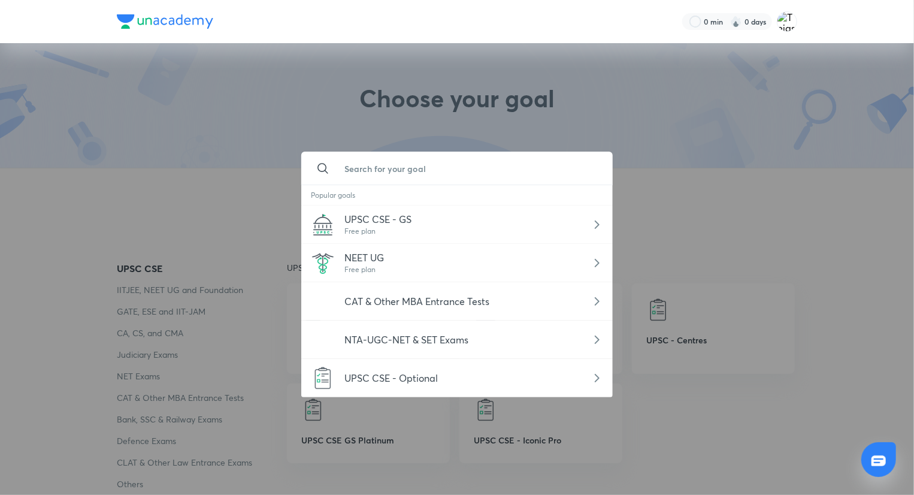  What do you see at coordinates (457, 105) in the screenshot?
I see `h1: Choose your goal` at bounding box center [457, 105].